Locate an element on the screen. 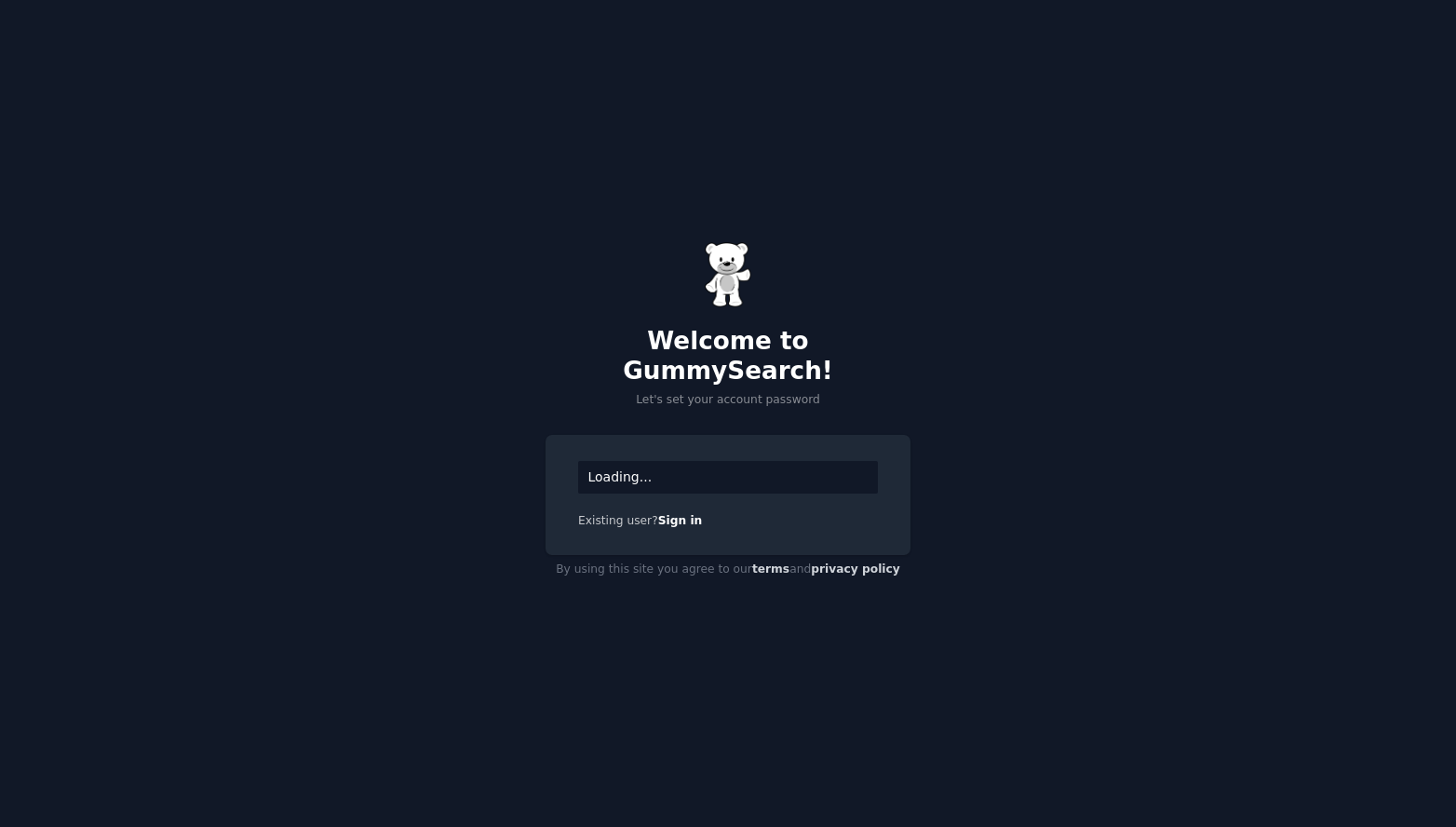 Image resolution: width=1456 pixels, height=827 pixels. h2: Welcome to GummySearch! is located at coordinates (728, 356).